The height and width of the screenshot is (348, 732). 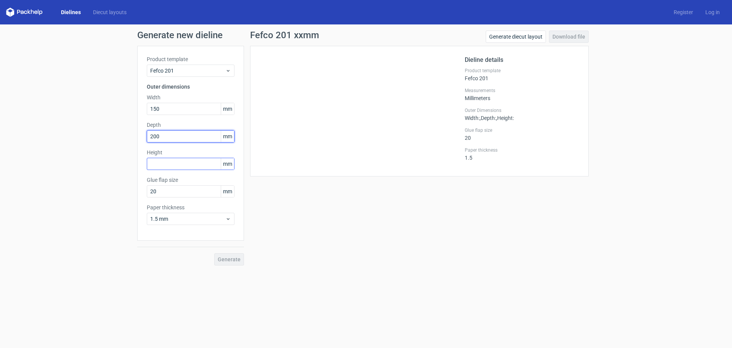 What do you see at coordinates (522, 154) in the screenshot?
I see `div: 1.5` at bounding box center [522, 154].